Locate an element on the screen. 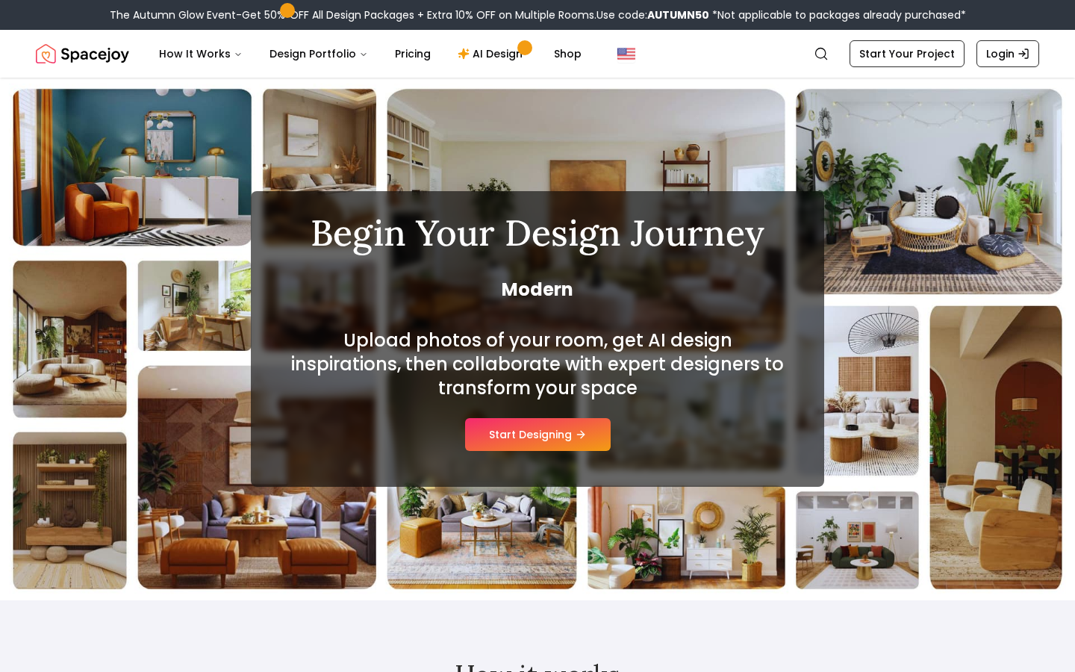 Image resolution: width=1075 pixels, height=672 pixels. a: Shop is located at coordinates (567, 54).